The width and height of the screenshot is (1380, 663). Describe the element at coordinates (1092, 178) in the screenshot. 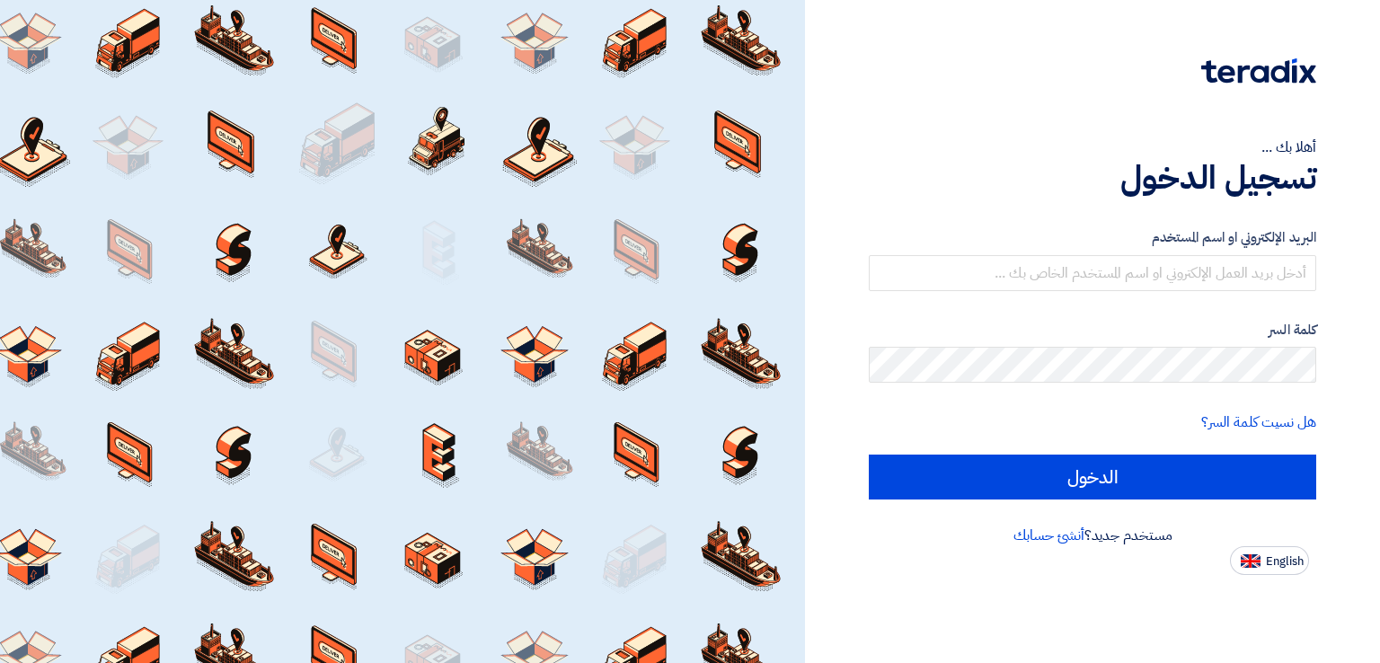

I see `h1: تسجيل الدخول` at that location.